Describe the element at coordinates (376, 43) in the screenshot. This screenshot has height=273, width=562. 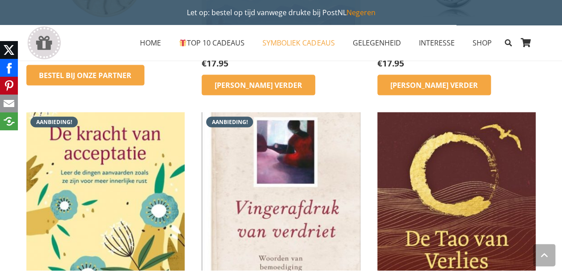
I see `span: GELEGENHEID` at that location.